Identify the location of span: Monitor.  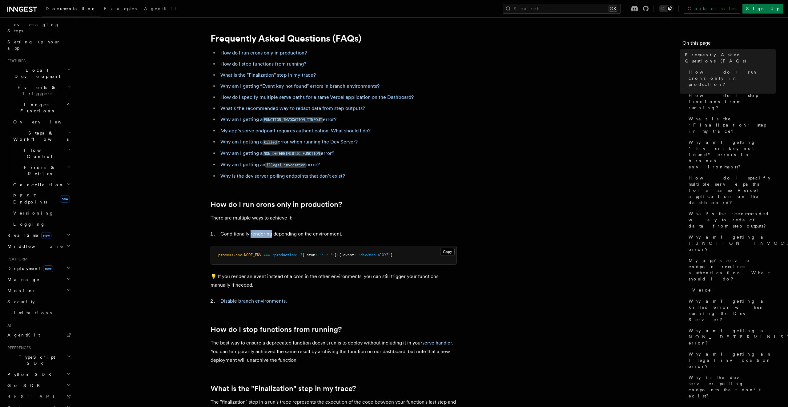
(21, 291).